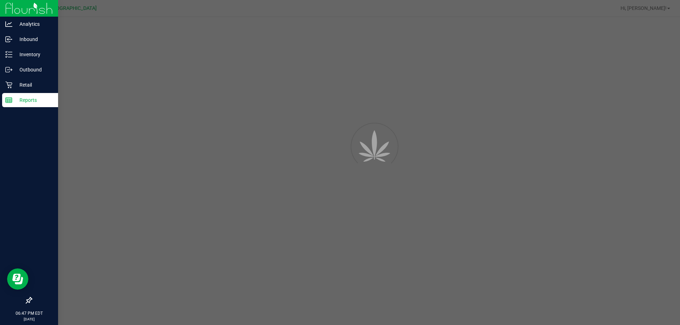 The image size is (680, 325). What do you see at coordinates (29, 314) in the screenshot?
I see `p: 06:47 PM EDT` at bounding box center [29, 314].